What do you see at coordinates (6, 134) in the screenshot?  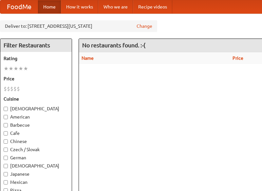 I see `input: Cafe` at bounding box center [6, 134].